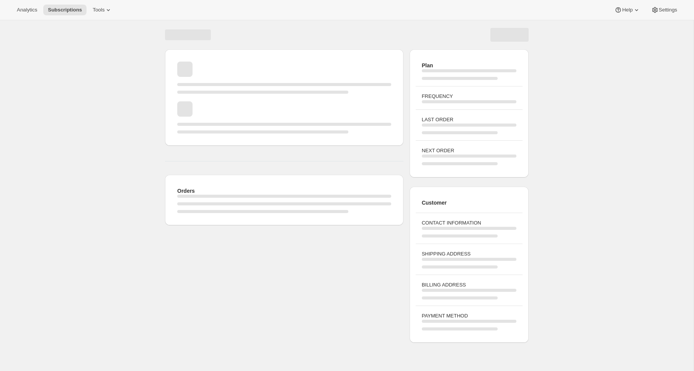  What do you see at coordinates (469, 97) in the screenshot?
I see `h3: FREQUENCY` at bounding box center [469, 97].